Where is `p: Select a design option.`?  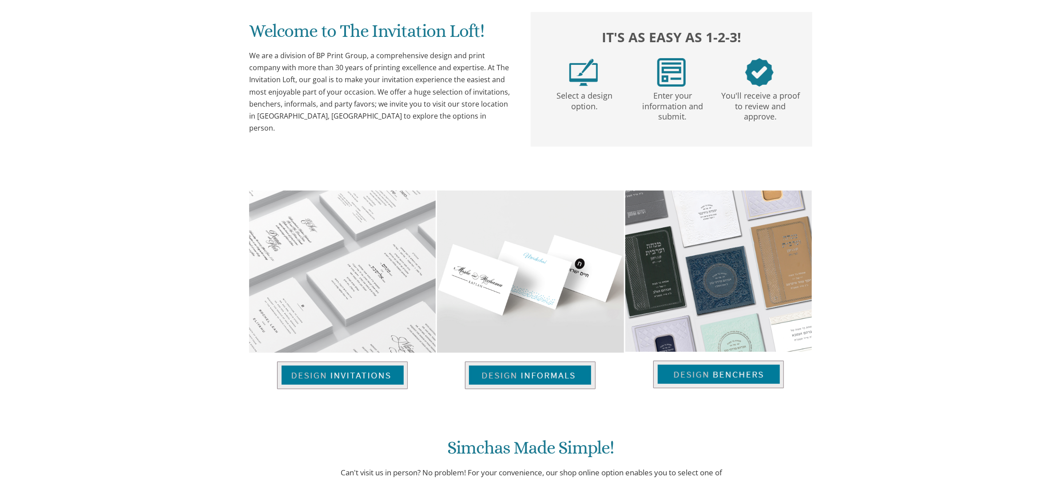
p: Select a design option. is located at coordinates (585, 99).